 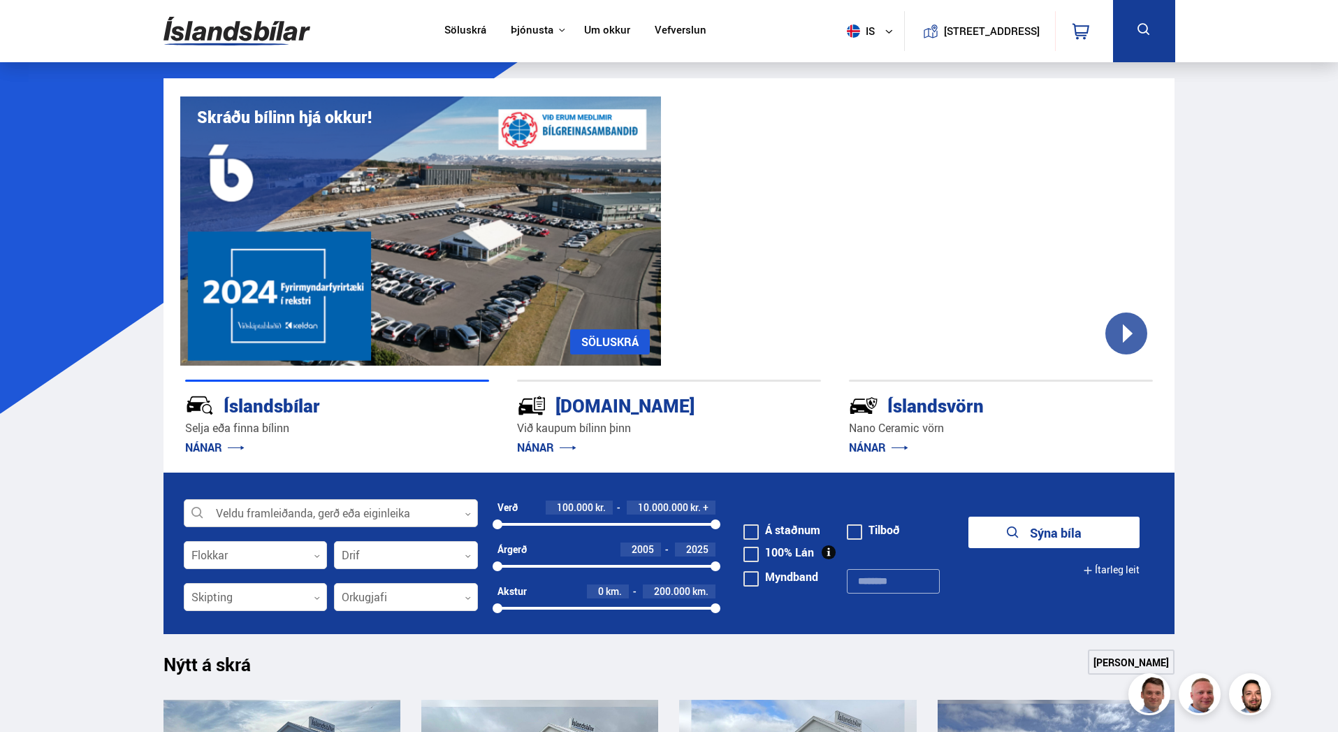 What do you see at coordinates (32, 27) in the screenshot?
I see `button: Open LiveChat chat widget` at bounding box center [32, 27].